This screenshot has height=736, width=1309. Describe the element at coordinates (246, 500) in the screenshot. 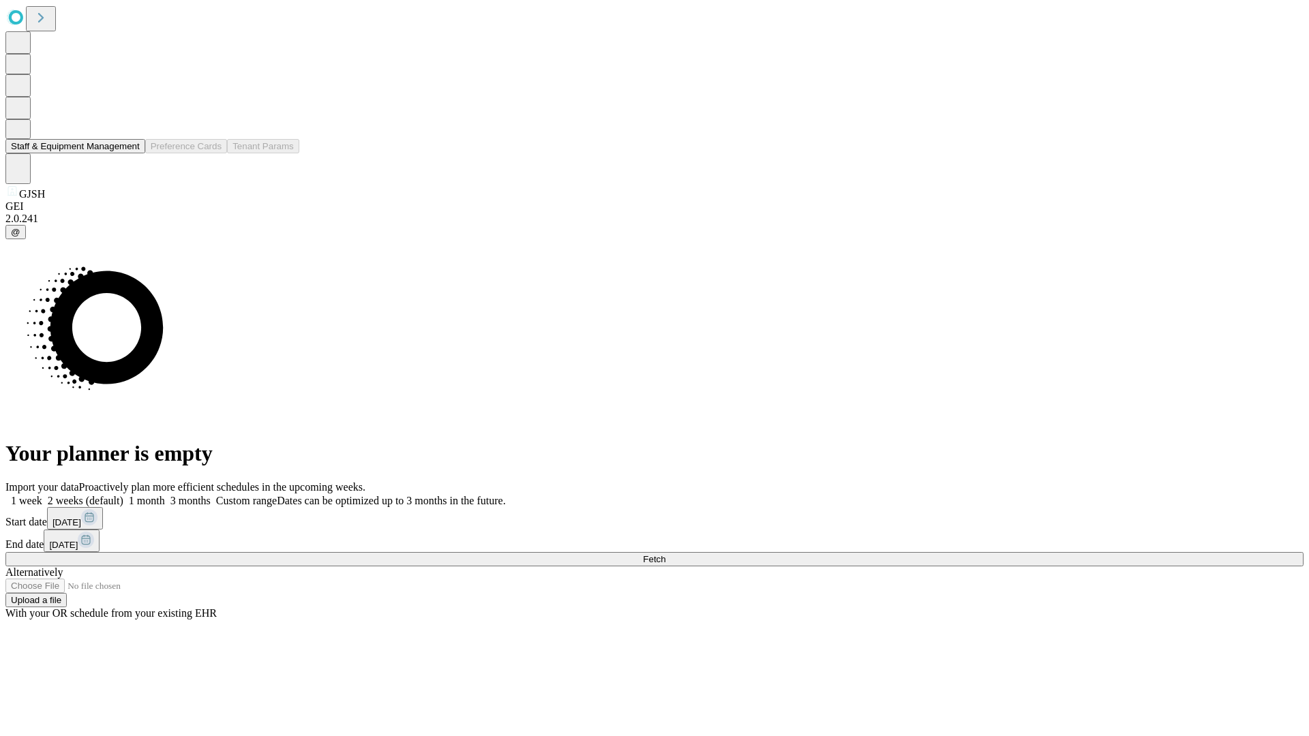

I see `span: Custom range` at that location.